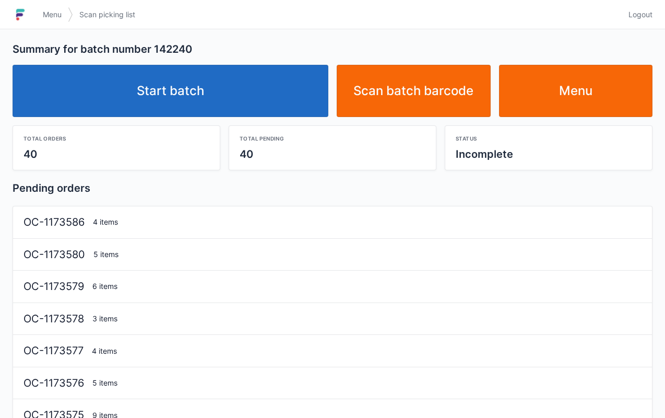 Image resolution: width=665 pixels, height=418 pixels. What do you see at coordinates (367, 319) in the screenshot?
I see `div: 3 items` at bounding box center [367, 319].